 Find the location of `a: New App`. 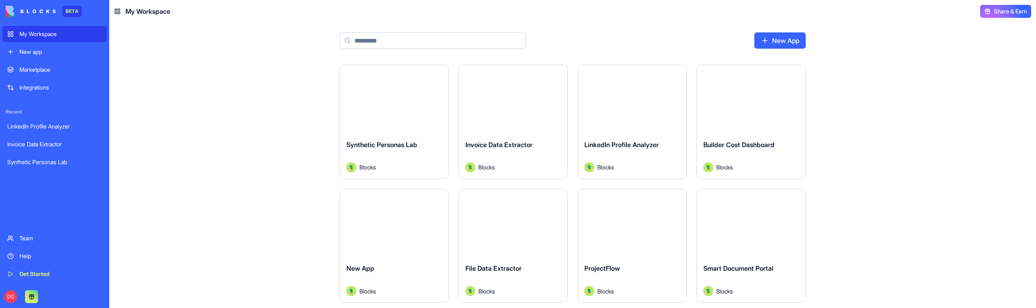

a: New App is located at coordinates (780, 40).